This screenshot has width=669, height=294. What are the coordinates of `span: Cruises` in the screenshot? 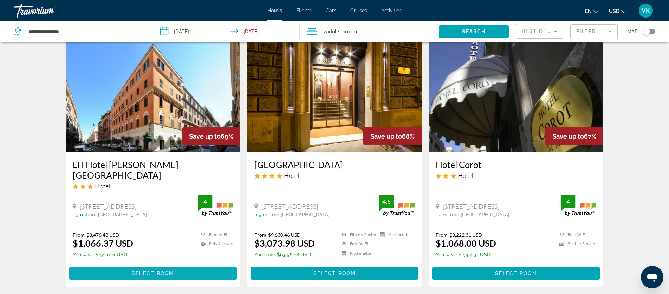 It's located at (359, 11).